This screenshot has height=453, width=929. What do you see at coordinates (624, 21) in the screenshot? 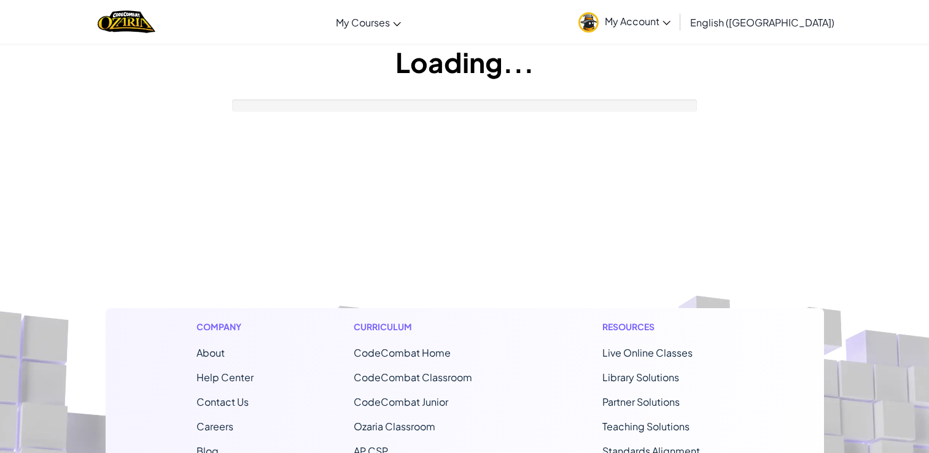
I see `a: My Account` at bounding box center [624, 21].